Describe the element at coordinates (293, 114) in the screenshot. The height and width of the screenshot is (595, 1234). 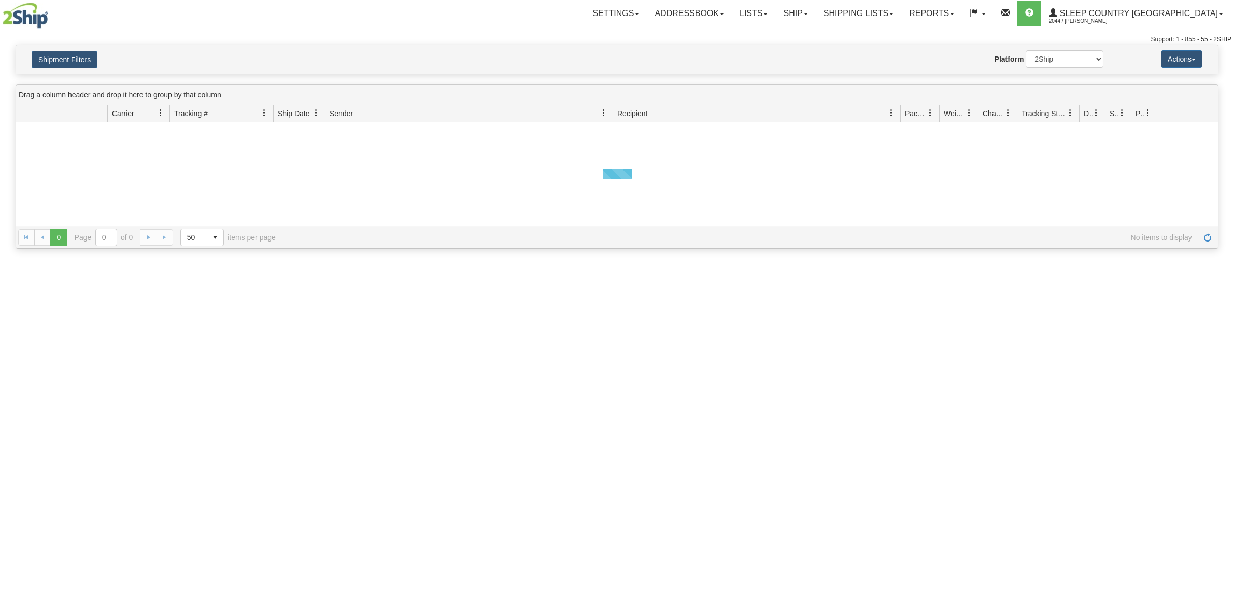
I see `span: Ship Date` at that location.